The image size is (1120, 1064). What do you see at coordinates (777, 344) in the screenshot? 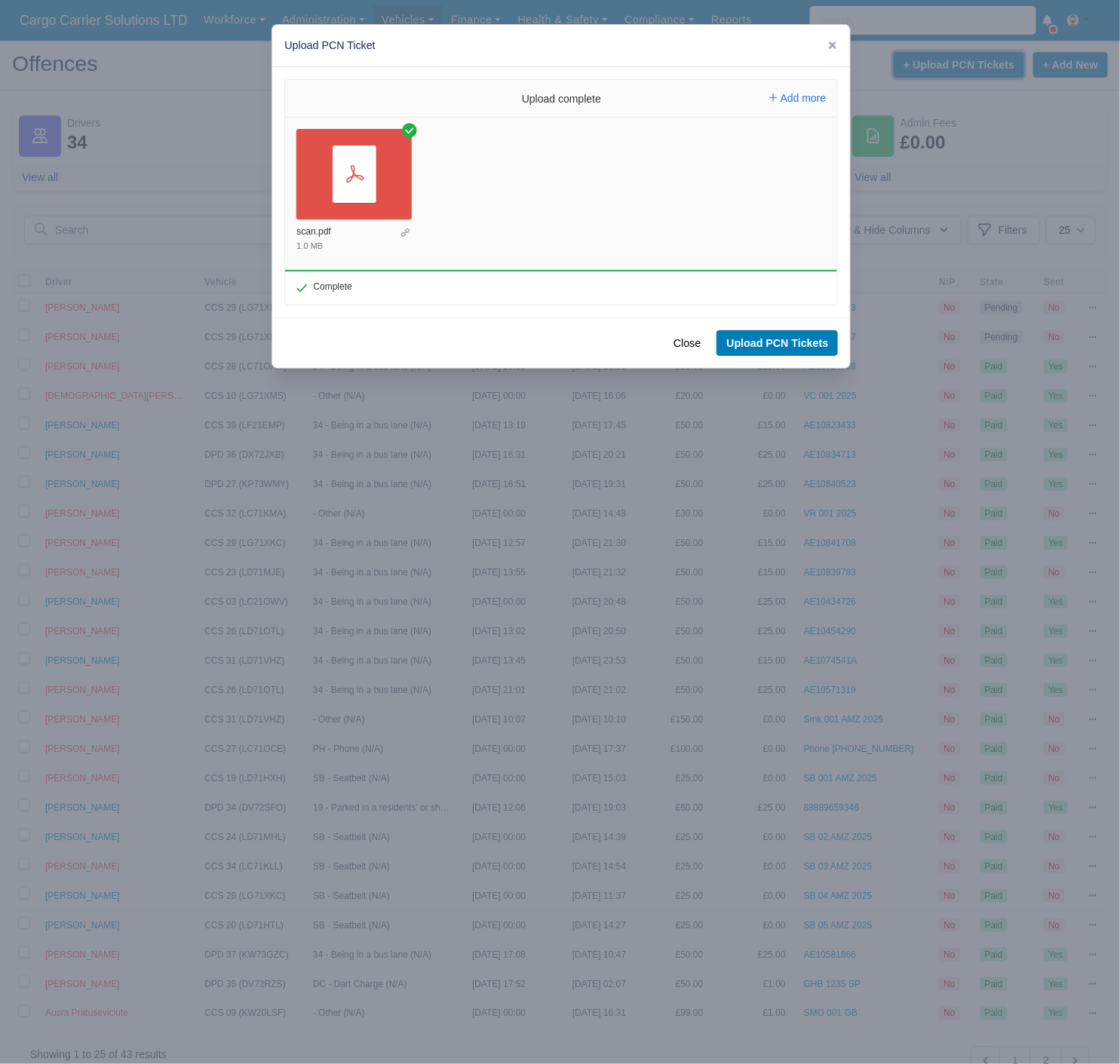
I see `button: Upload PCN Tickets` at bounding box center [777, 344].